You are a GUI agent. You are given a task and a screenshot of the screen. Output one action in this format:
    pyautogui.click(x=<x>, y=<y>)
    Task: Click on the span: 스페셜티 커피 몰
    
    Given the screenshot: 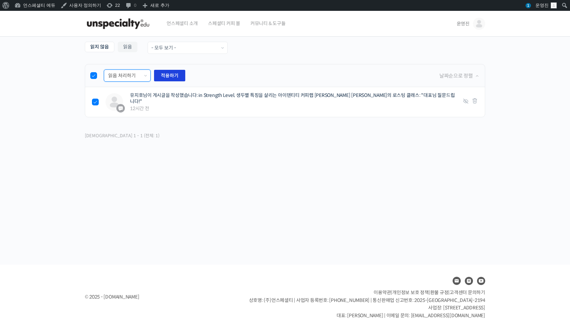 What is the action you would take?
    pyautogui.click(x=224, y=23)
    